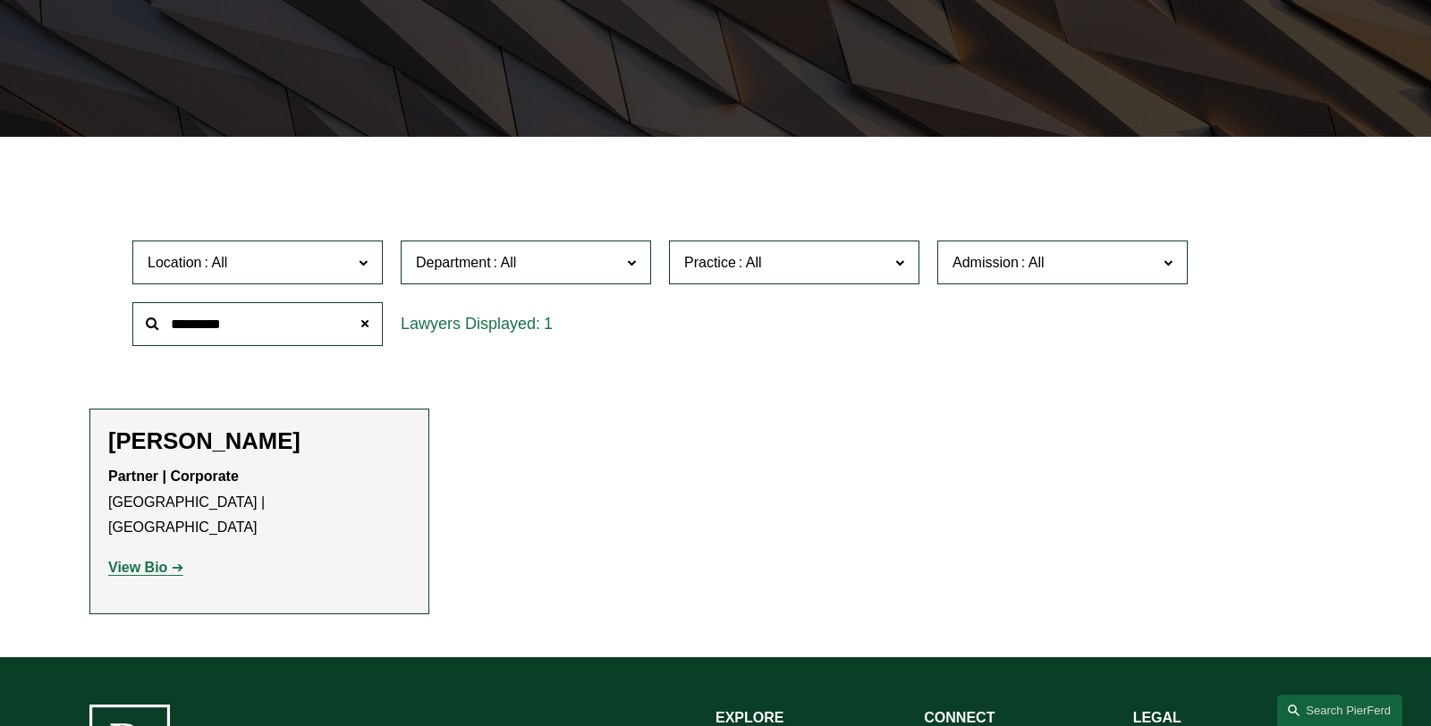 This screenshot has height=726, width=1431. Describe the element at coordinates (146, 567) in the screenshot. I see `a: View Bio` at that location.